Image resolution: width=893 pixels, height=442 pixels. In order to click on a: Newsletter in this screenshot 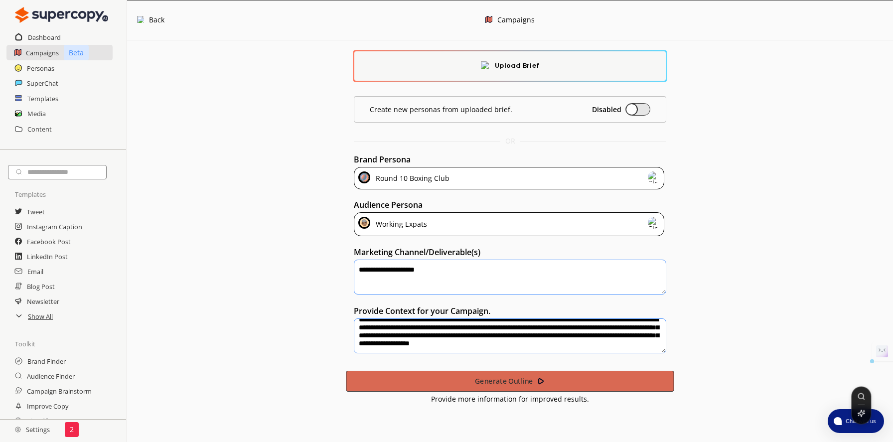, I will do `click(43, 301)`.